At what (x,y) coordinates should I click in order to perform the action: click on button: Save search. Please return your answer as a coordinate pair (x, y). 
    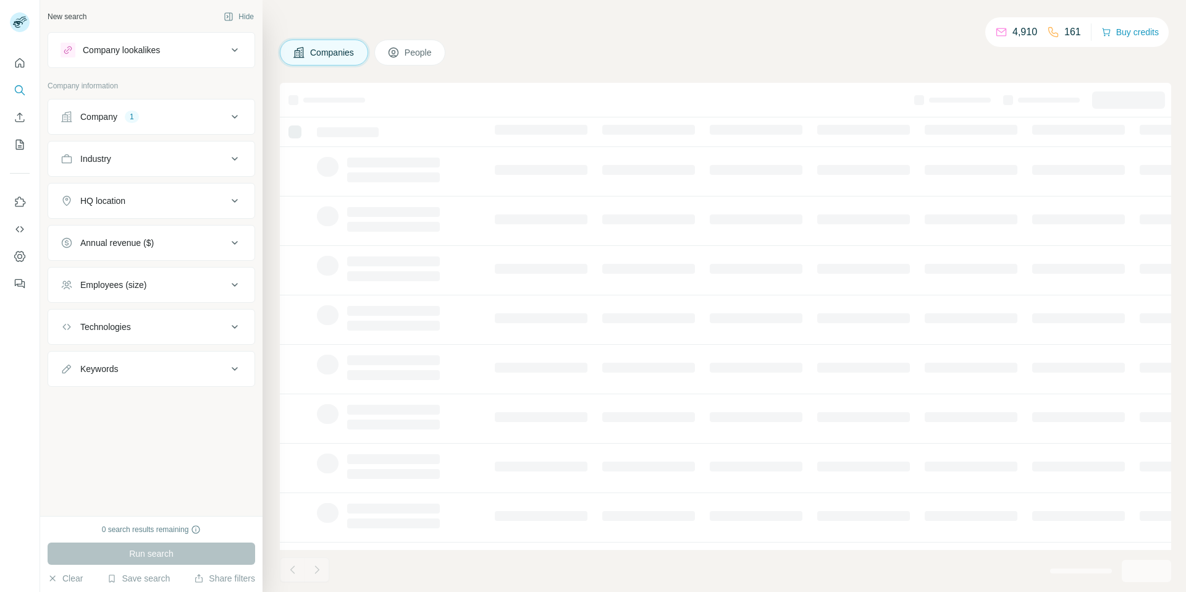
    Looking at the image, I should click on (138, 578).